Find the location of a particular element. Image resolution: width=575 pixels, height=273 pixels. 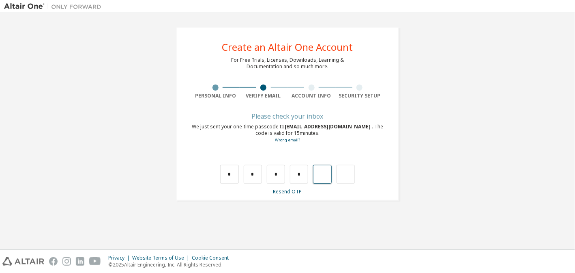

div: Personal Info is located at coordinates (215, 96).